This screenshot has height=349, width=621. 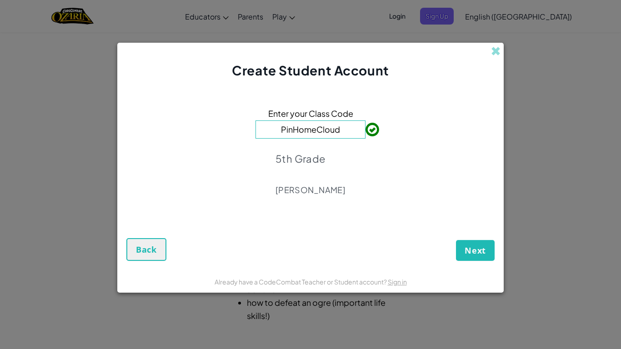 What do you see at coordinates (301, 282) in the screenshot?
I see `span: Already have a CodeCombat Teacher or Student account?` at bounding box center [301, 282].